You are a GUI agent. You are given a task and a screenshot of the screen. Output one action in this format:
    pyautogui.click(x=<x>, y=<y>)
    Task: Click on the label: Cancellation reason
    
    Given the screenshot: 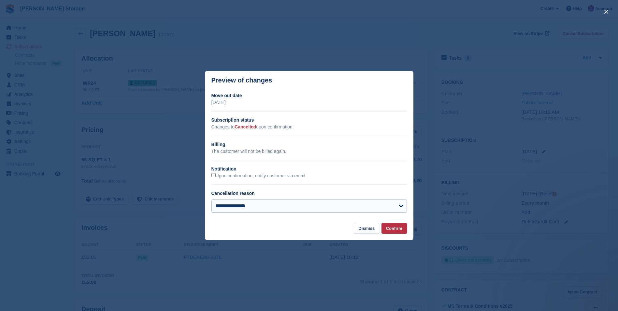 What is the action you would take?
    pyautogui.click(x=233, y=193)
    